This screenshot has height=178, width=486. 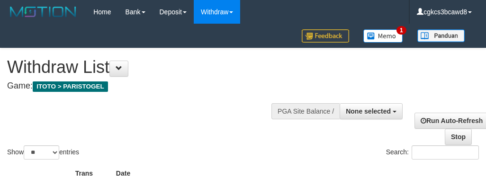 What do you see at coordinates (383, 36) in the screenshot?
I see `a: 1` at bounding box center [383, 36].